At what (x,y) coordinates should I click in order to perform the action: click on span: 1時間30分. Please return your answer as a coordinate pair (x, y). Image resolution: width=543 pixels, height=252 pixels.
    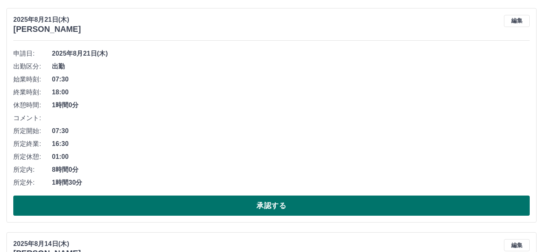
    Looking at the image, I should click on (291, 182).